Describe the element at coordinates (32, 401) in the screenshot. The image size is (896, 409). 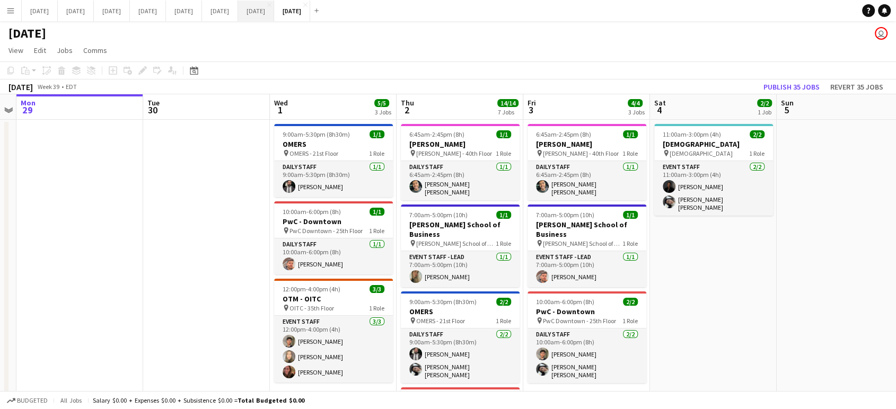
I see `span: Budgeted` at that location.